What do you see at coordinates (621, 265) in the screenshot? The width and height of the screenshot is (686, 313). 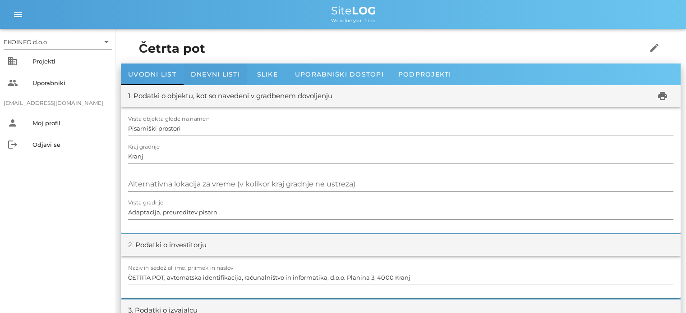 I see `div: Pripomoček za klepet` at bounding box center [621, 265].